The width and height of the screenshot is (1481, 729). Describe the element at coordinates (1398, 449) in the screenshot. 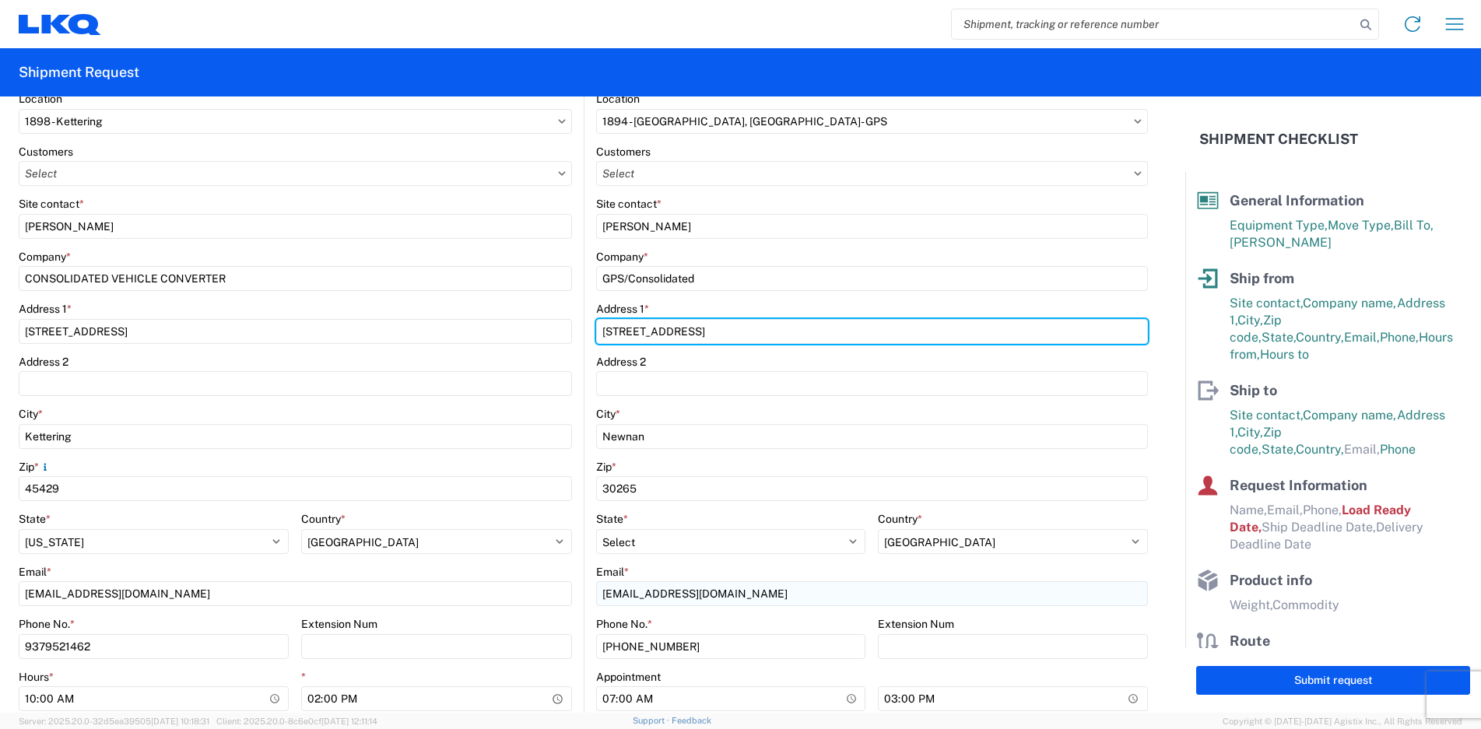

I see `span: Phone` at that location.